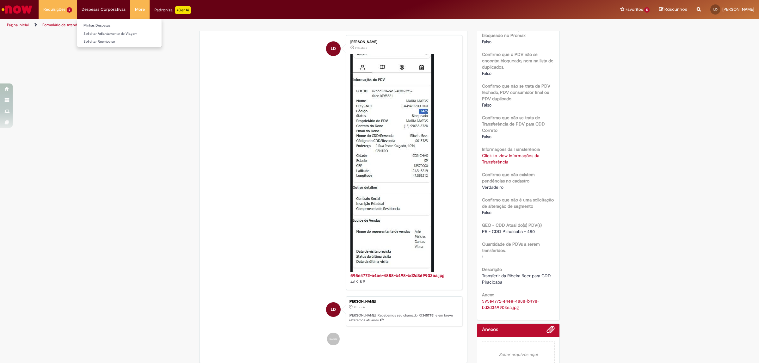 The image size is (759, 363). I want to click on div: Padroniza, so click(172, 10).